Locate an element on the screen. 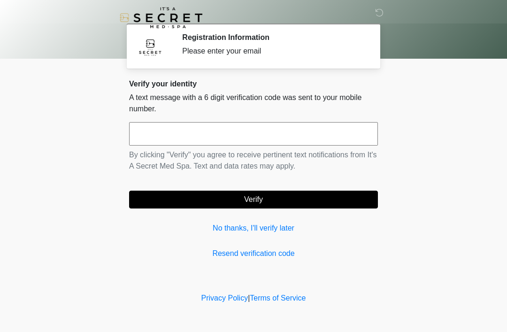 The image size is (507, 332). button: Verify is located at coordinates (253, 199).